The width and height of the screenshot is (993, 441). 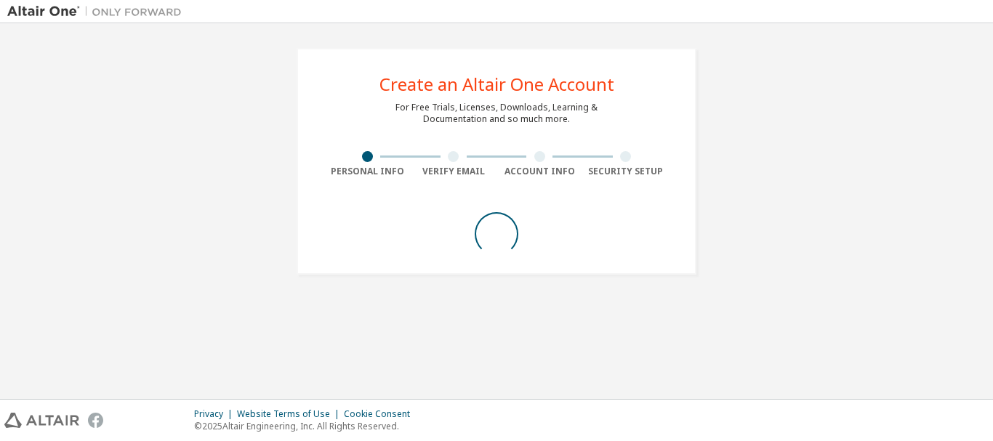 What do you see at coordinates (454, 172) in the screenshot?
I see `div: Verify Email` at bounding box center [454, 172].